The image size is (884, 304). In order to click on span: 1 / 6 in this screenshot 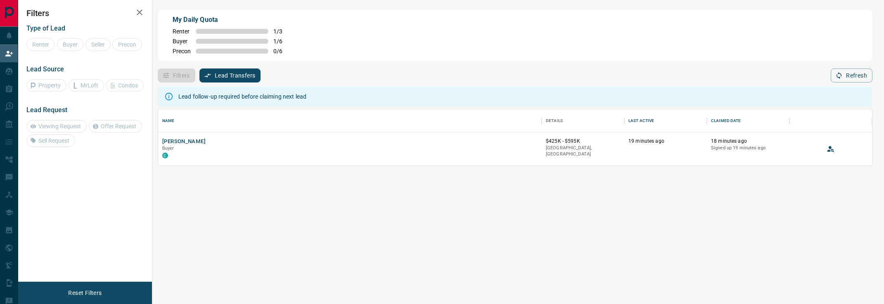, I will do `click(282, 41)`.